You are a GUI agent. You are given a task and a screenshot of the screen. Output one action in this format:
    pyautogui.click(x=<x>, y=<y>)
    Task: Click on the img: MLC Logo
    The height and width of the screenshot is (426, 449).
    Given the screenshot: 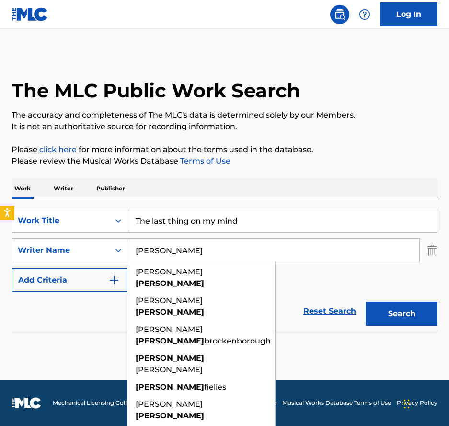 What is the action you would take?
    pyautogui.click(x=30, y=14)
    